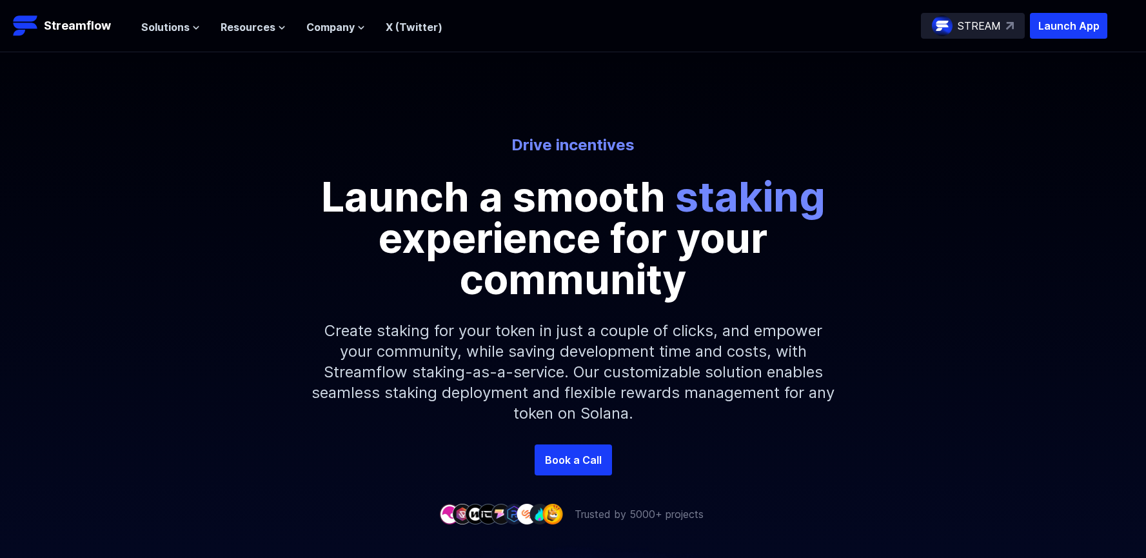 This screenshot has width=1146, height=558. I want to click on img: streamflow-logo-circle.png, so click(942, 26).